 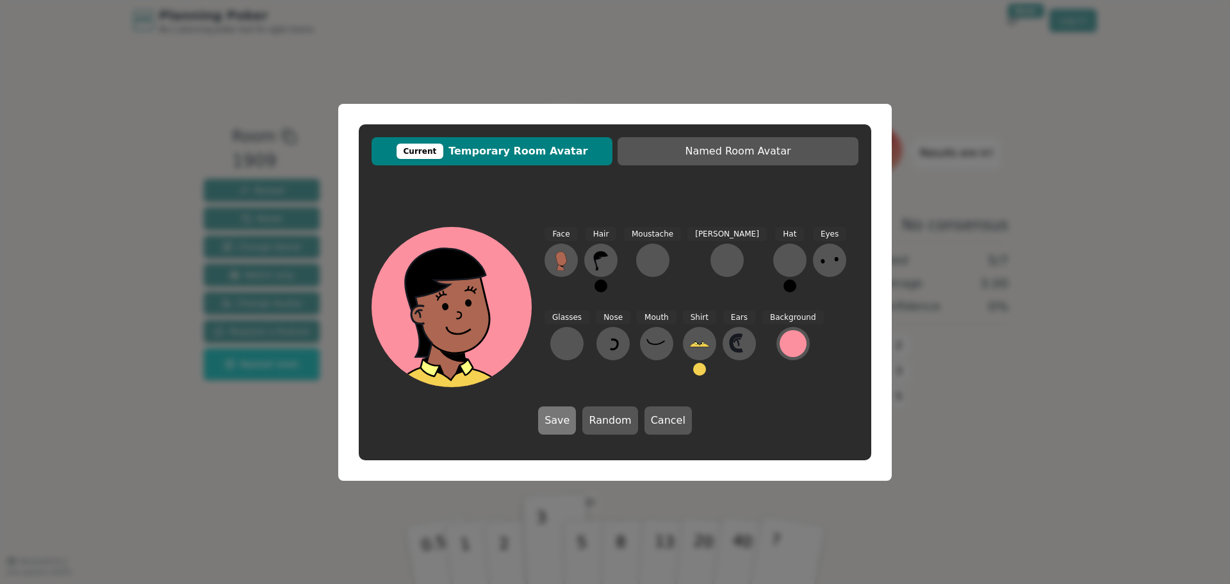 What do you see at coordinates (610, 420) in the screenshot?
I see `button: Random` at bounding box center [610, 420].